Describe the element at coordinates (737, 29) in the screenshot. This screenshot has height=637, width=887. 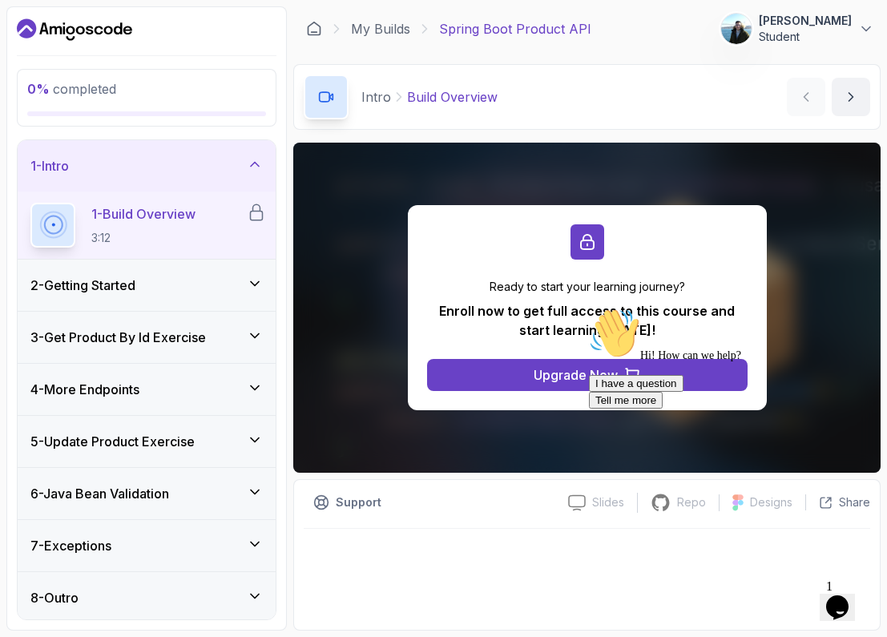
I see `img: user profile image` at that location.